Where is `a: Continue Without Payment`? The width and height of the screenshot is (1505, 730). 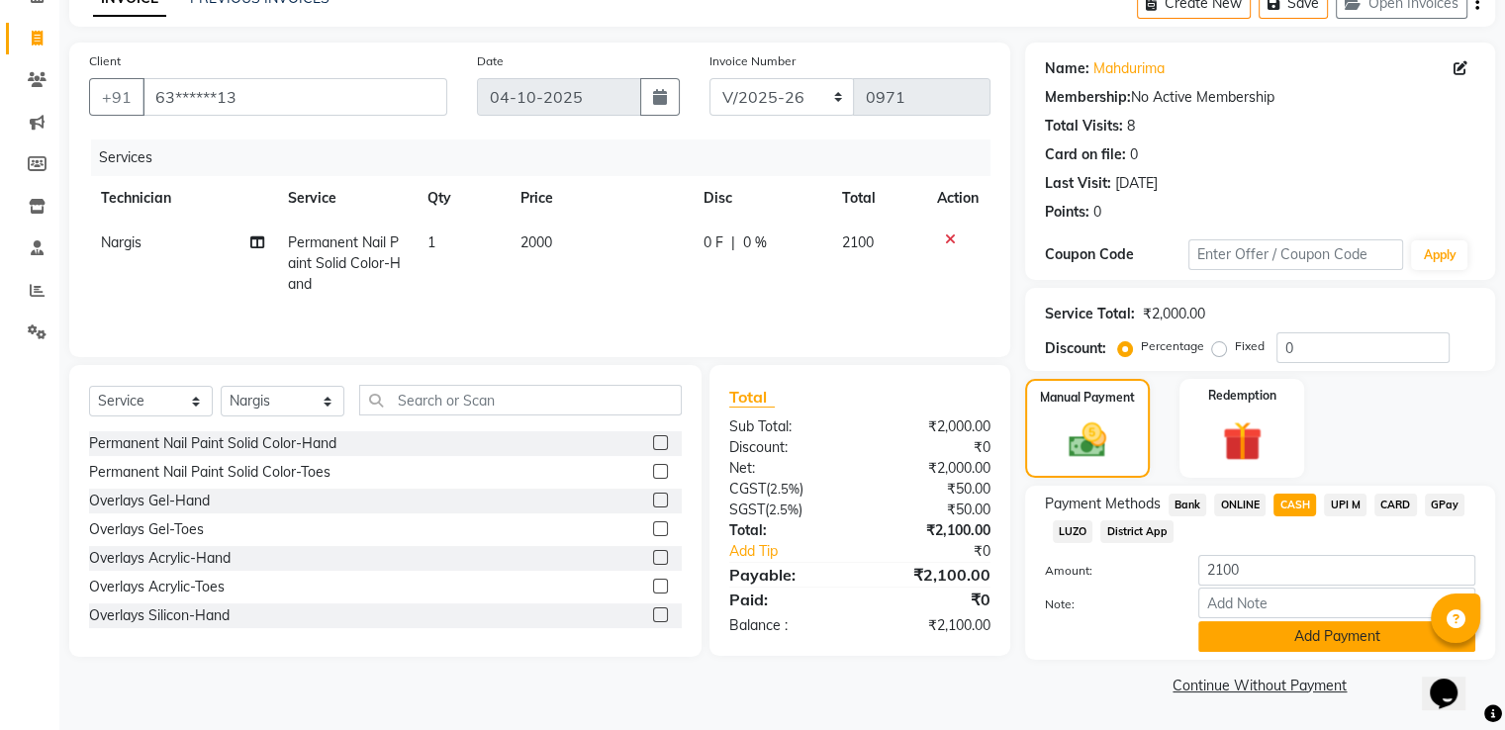
a: Continue Without Payment is located at coordinates (1260, 686).